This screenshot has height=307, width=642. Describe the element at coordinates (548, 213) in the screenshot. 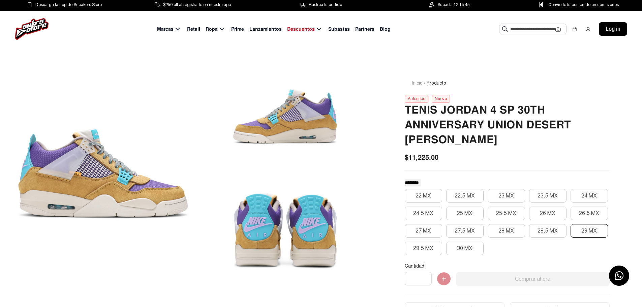

I see `button: 26 MX` at that location.